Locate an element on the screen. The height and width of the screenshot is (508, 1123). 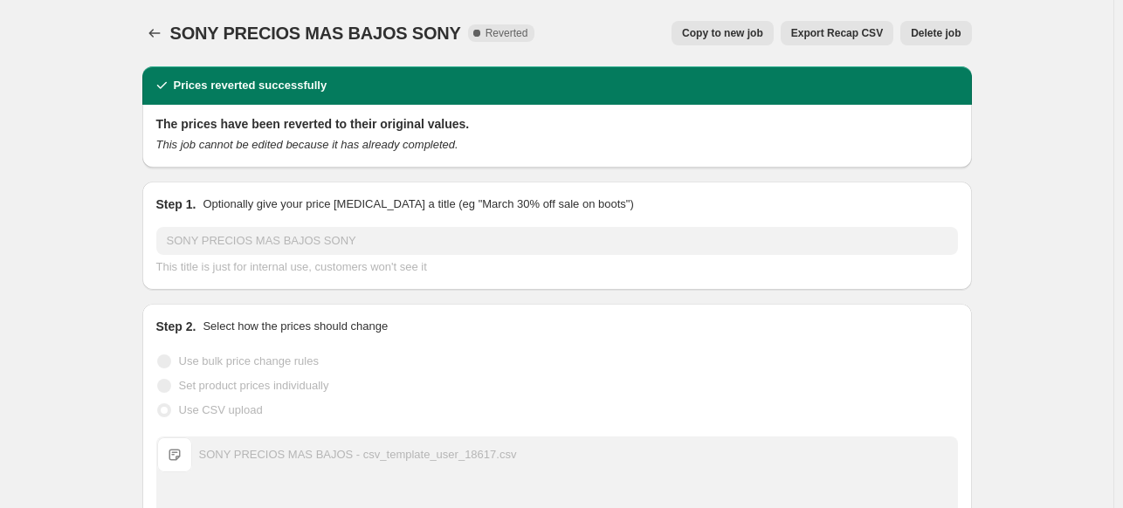
h2: Step 1. is located at coordinates (176, 204).